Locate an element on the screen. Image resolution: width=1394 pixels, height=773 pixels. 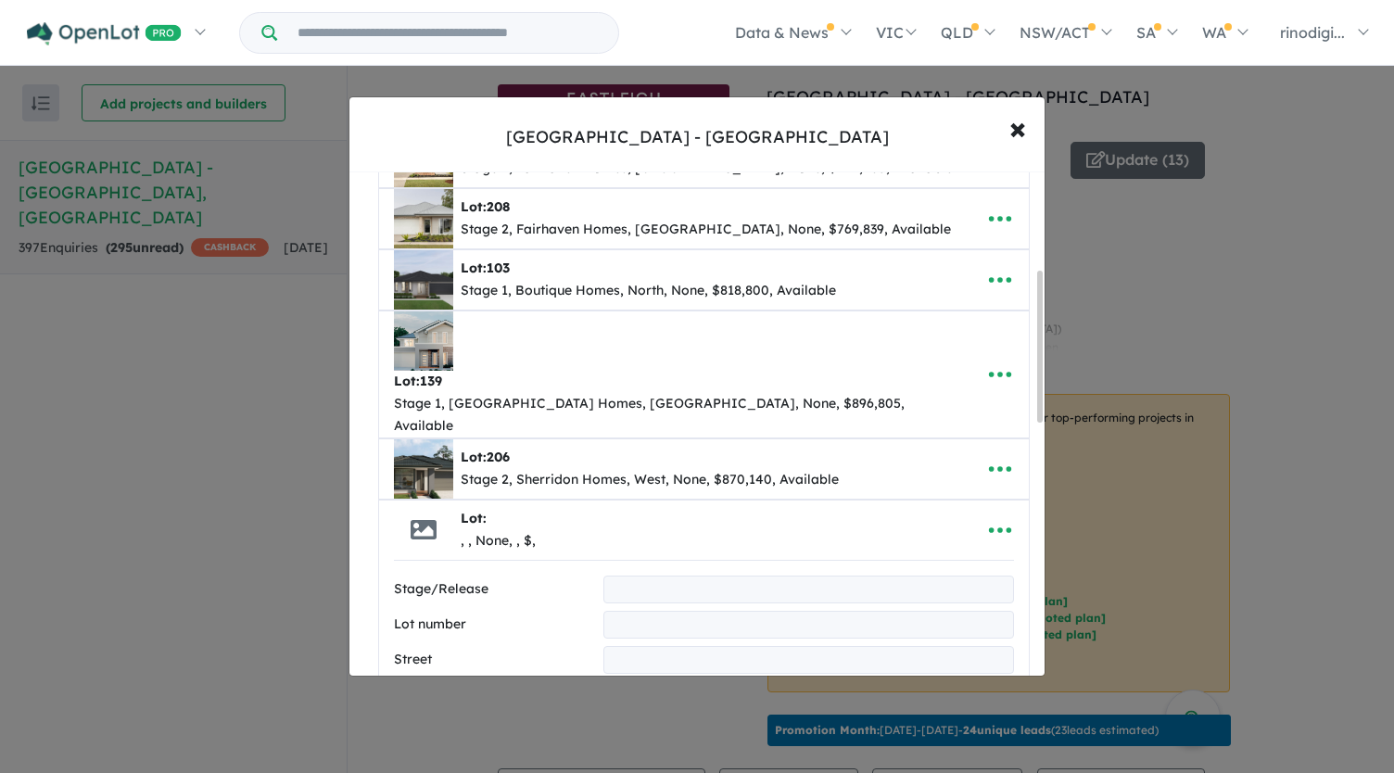
img: Eastleigh%20-%20Cranbourne%20East%20-%20Lot%20103___1754232670.jpg is located at coordinates (424, 280).